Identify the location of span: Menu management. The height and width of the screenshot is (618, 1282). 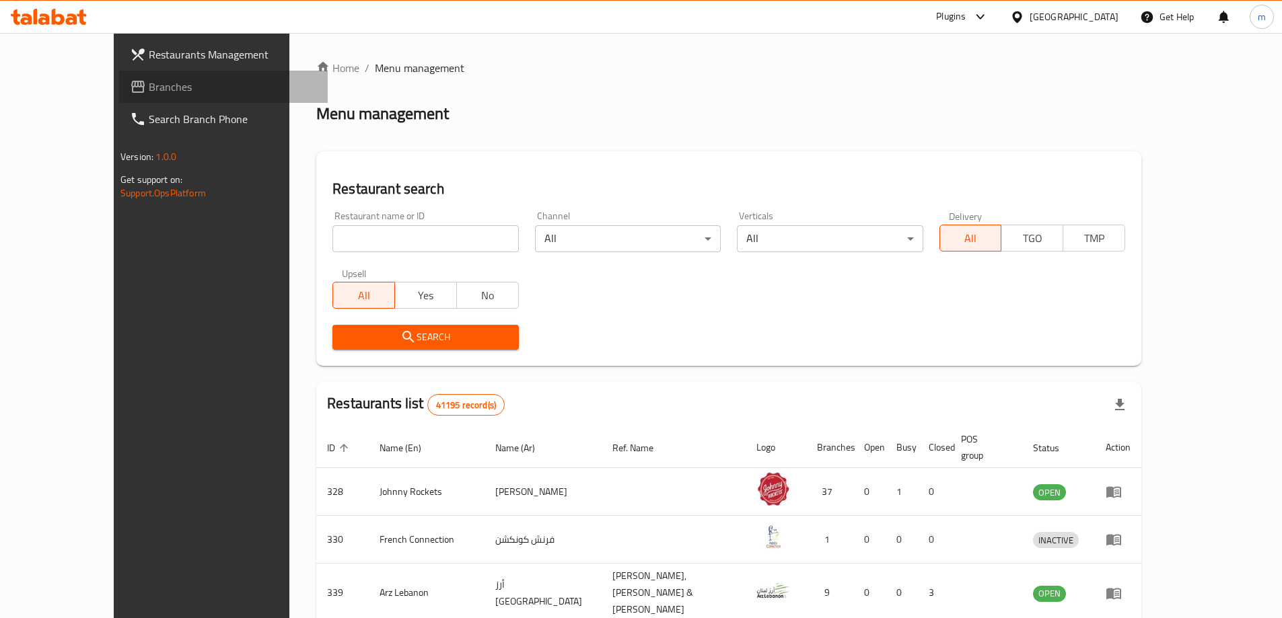
(419, 68).